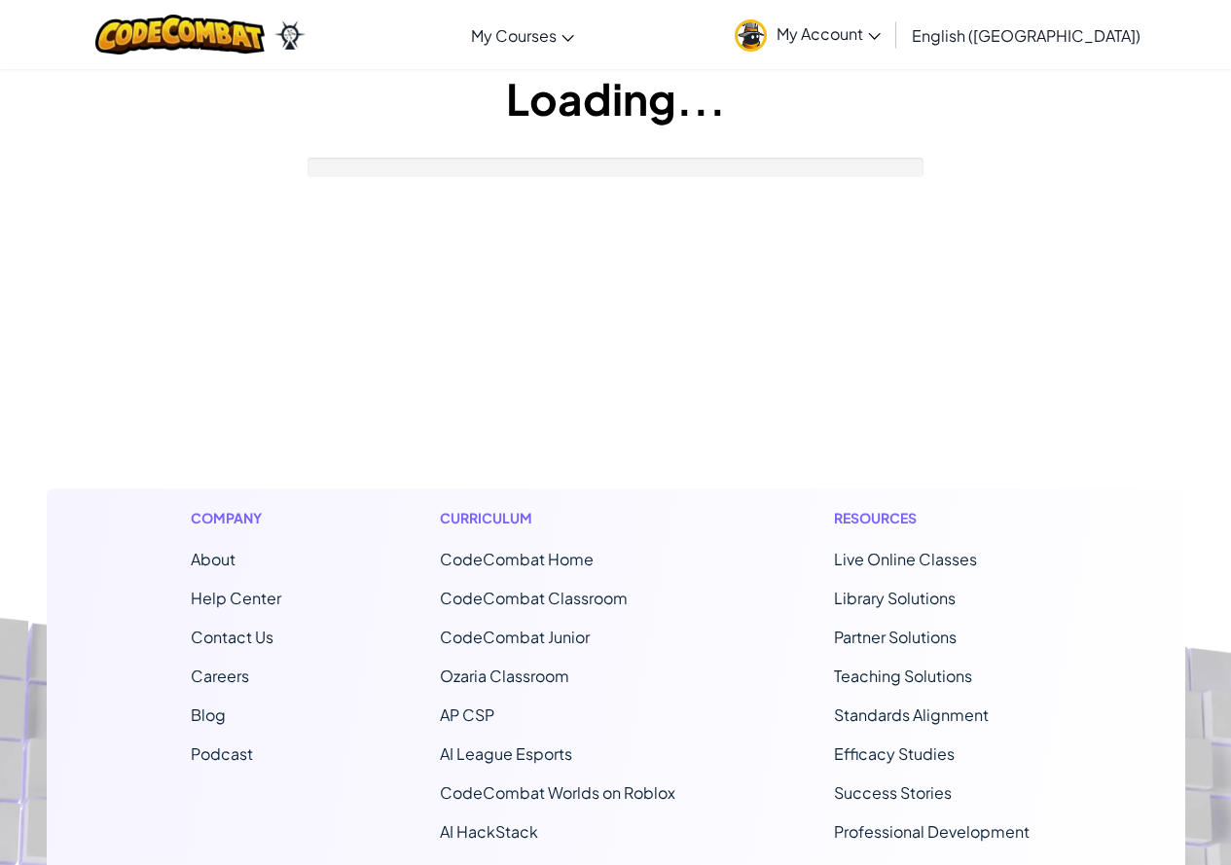 The width and height of the screenshot is (1231, 865). I want to click on img: avatar, so click(750, 35).